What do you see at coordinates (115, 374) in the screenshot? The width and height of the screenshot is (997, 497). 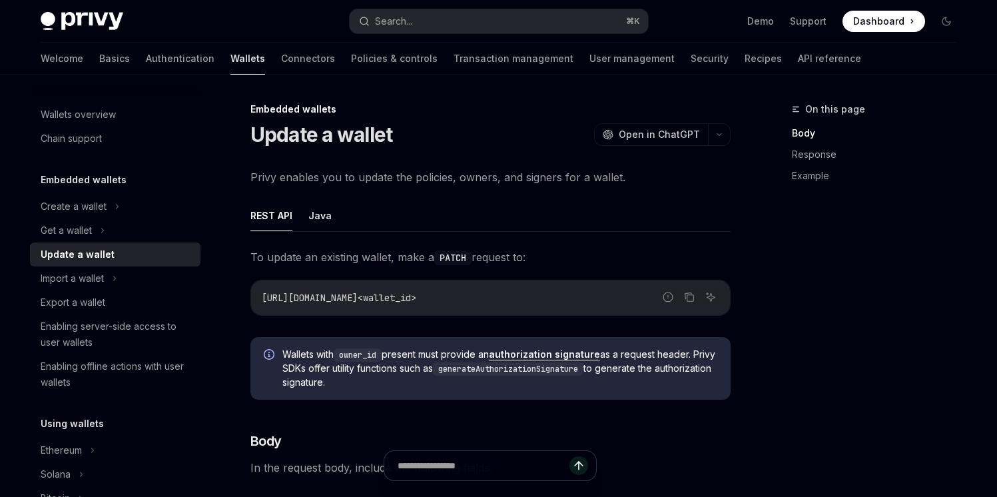 I see `a: Enabling offline actions with user wallets` at bounding box center [115, 374].